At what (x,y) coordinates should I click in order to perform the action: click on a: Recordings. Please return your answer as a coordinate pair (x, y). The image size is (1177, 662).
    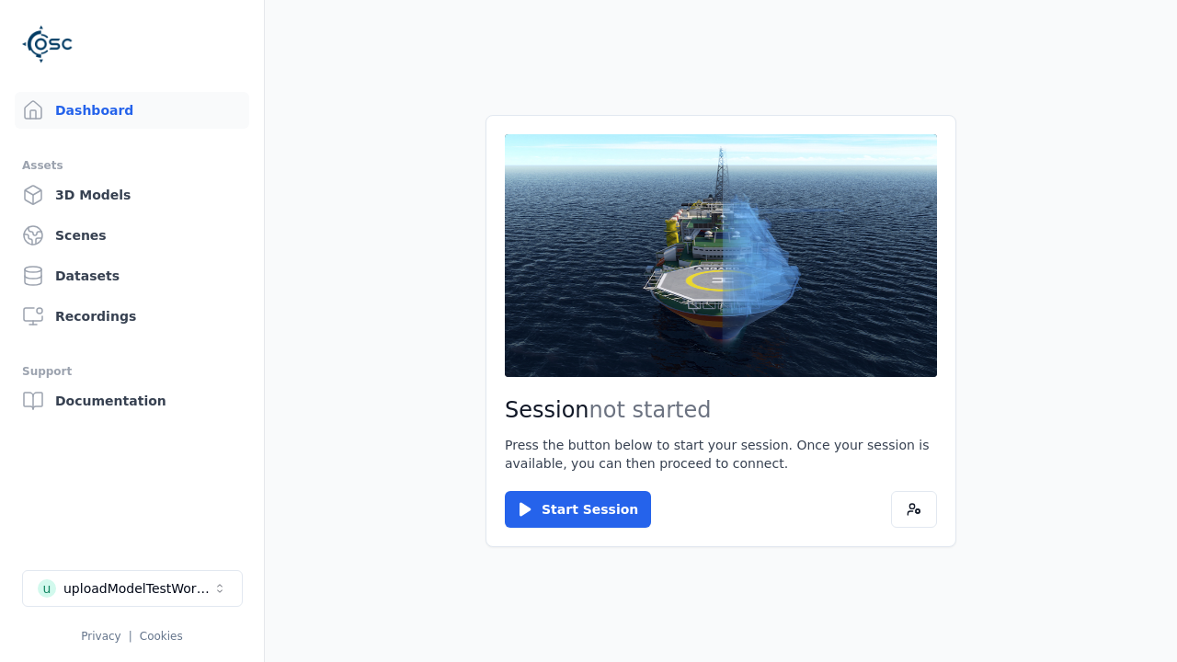
    Looking at the image, I should click on (131, 316).